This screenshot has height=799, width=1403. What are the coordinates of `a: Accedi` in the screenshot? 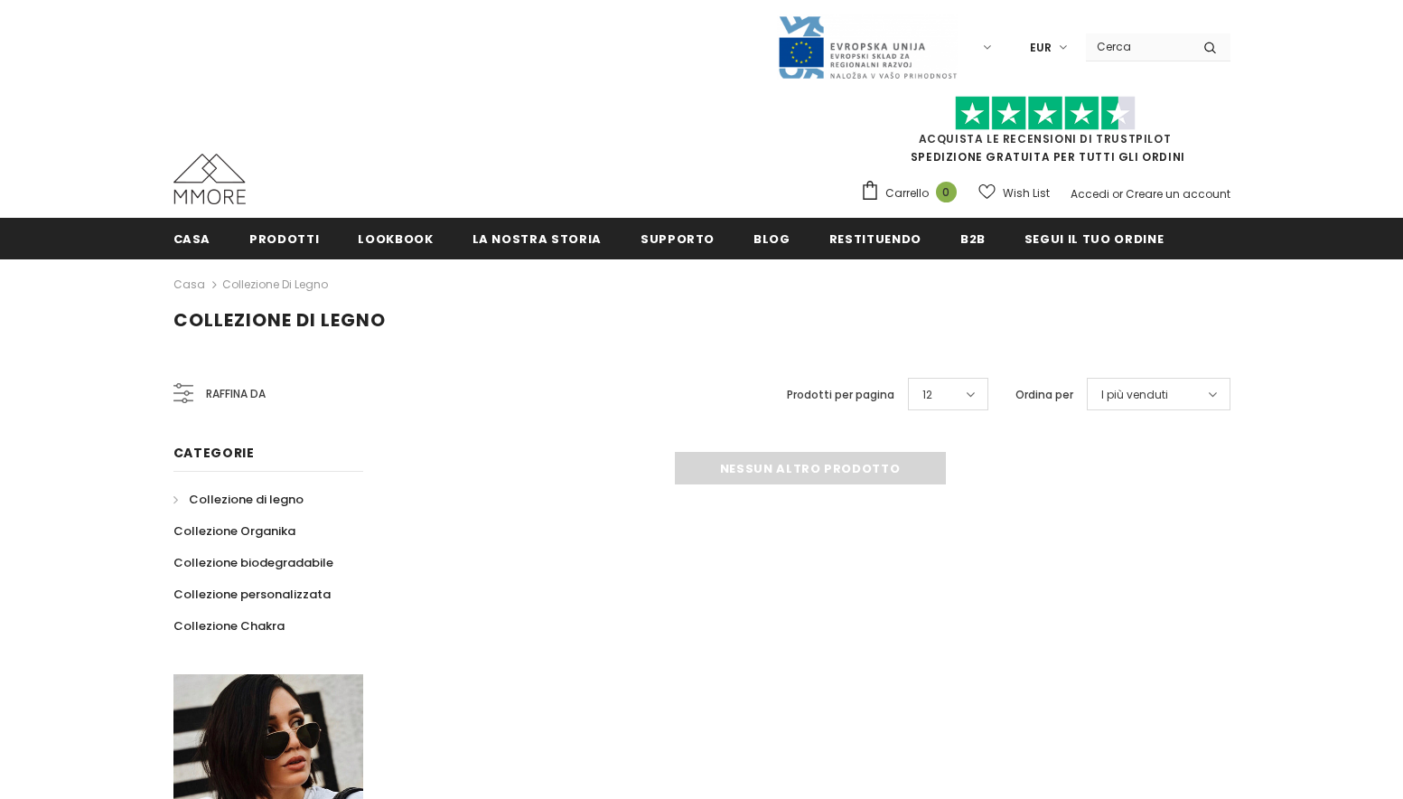 It's located at (1090, 193).